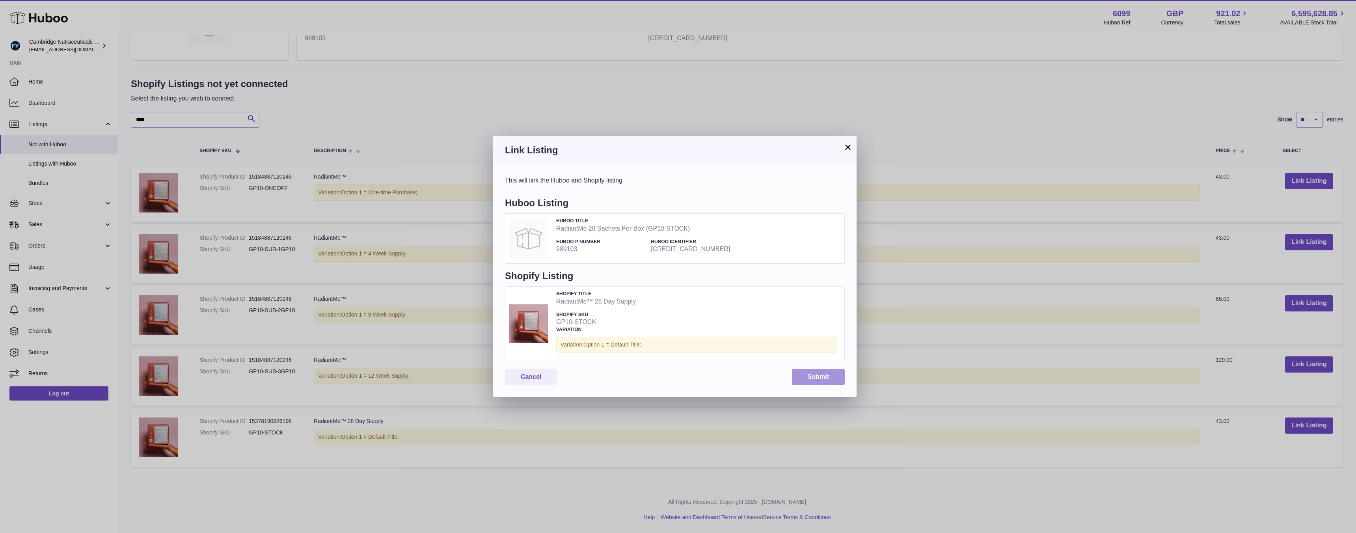 The image size is (1356, 533). I want to click on div: This will link the Huboo and Shopify listing, so click(675, 181).